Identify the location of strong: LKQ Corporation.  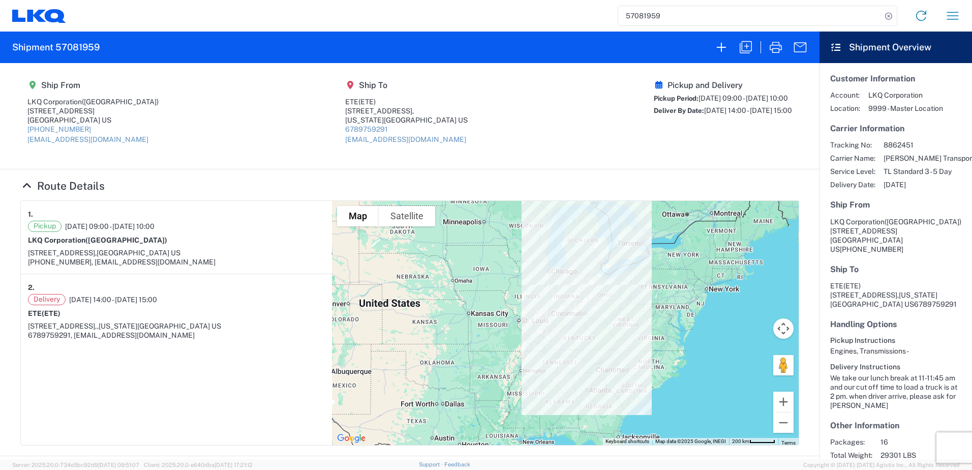
(98, 240).